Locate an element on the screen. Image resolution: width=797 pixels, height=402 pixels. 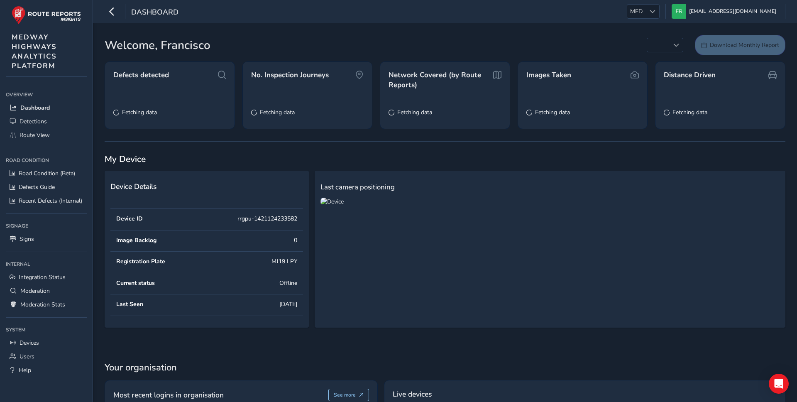
a: Route View is located at coordinates (46, 135).